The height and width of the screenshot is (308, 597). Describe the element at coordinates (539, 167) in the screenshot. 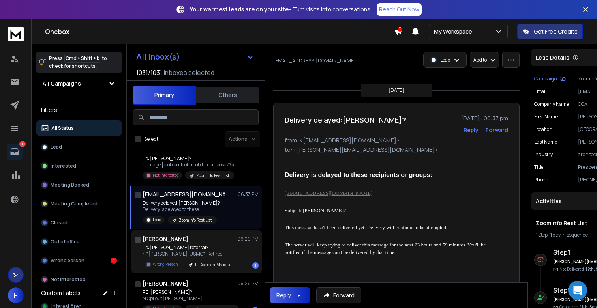

I see `p: title` at that location.